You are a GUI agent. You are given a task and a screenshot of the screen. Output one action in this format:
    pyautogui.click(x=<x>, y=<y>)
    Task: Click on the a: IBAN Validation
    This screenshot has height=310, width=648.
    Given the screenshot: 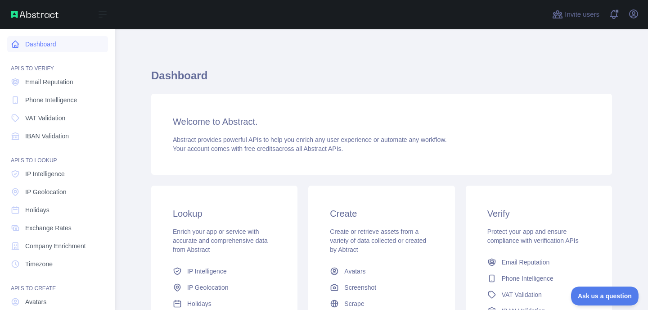 What is the action you would take?
    pyautogui.click(x=58, y=136)
    